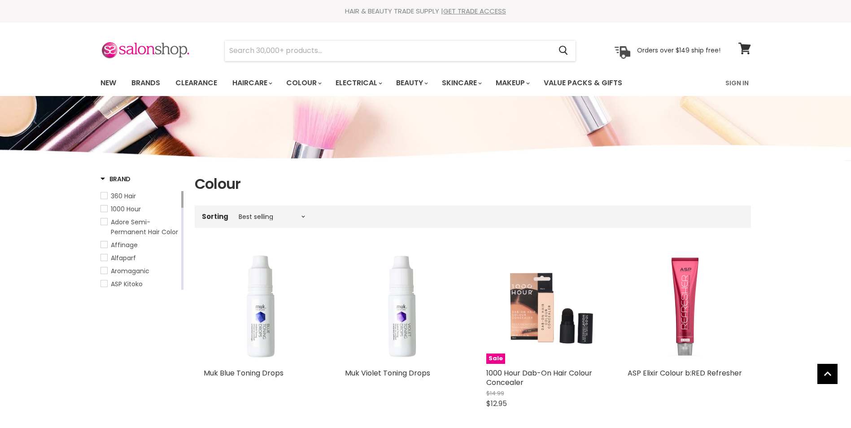 This screenshot has width=851, height=428. Describe the element at coordinates (543, 306) in the screenshot. I see `a: 1000 Hour Dab-On Hair Colour ConcealerSale` at that location.